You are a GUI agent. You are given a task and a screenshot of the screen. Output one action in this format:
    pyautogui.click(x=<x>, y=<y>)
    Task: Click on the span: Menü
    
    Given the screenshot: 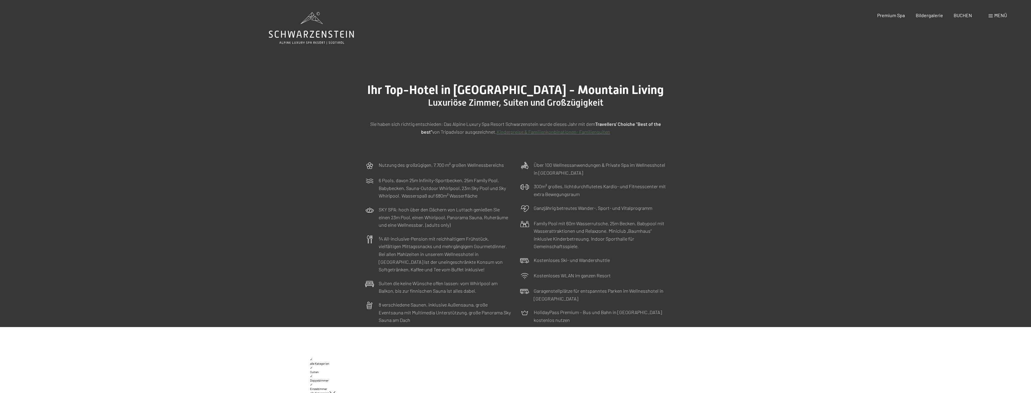 What is the action you would take?
    pyautogui.click(x=1001, y=15)
    